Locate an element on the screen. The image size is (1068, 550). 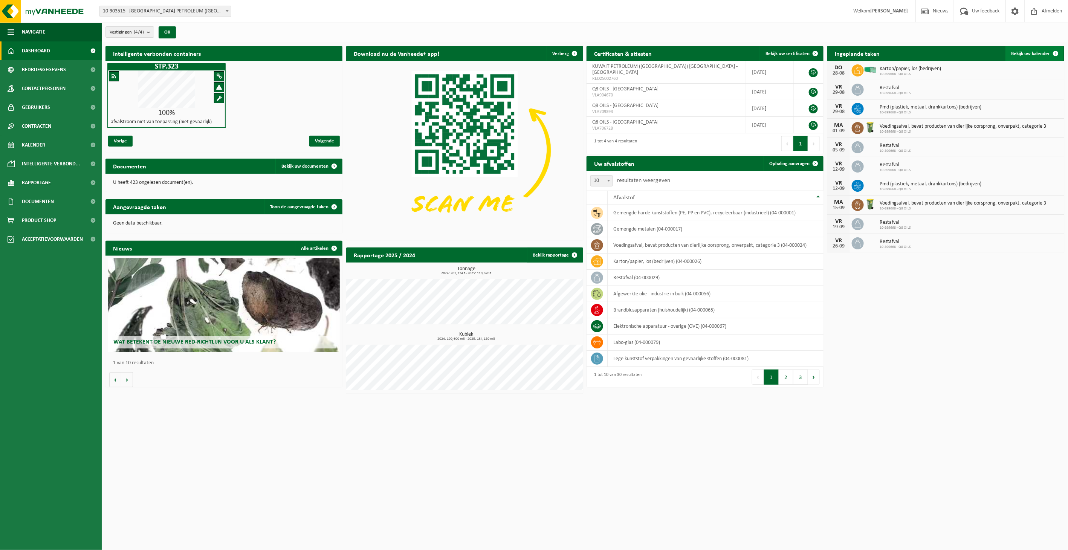
div: 01-09 is located at coordinates (839, 131).